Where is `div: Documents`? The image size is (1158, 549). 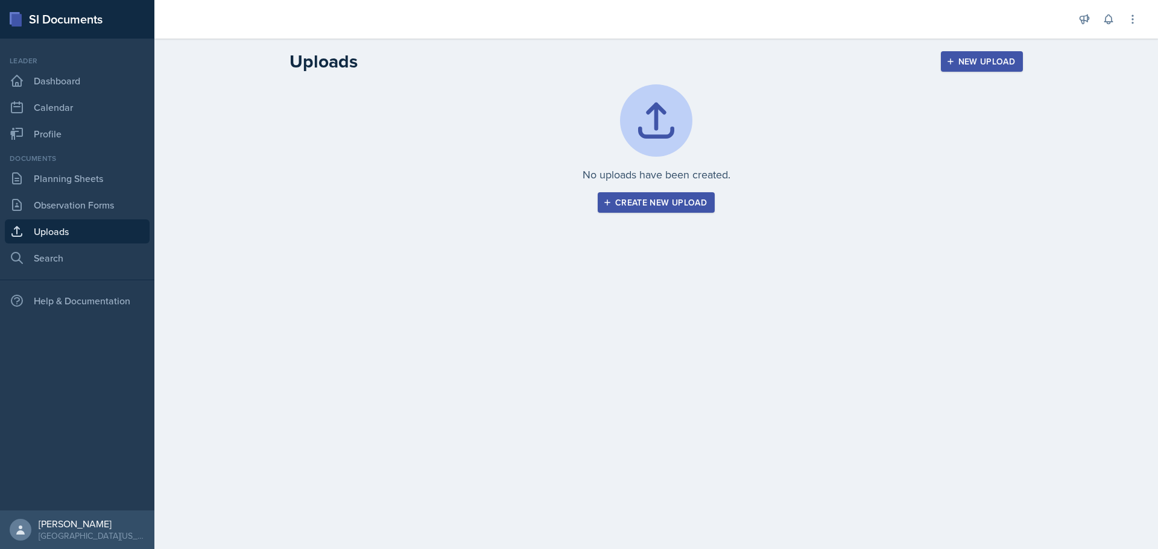 div: Documents is located at coordinates (77, 159).